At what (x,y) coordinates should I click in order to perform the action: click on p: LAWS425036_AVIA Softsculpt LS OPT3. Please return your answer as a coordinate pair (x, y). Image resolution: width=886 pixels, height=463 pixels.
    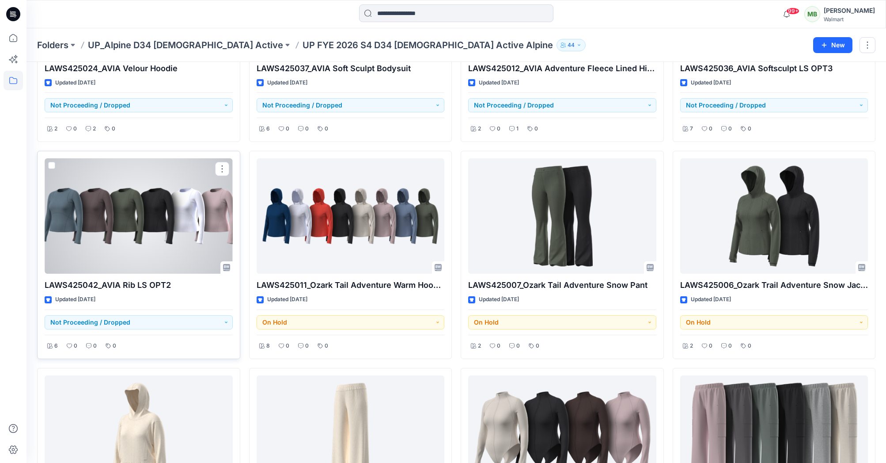
    Looking at the image, I should click on (775, 68).